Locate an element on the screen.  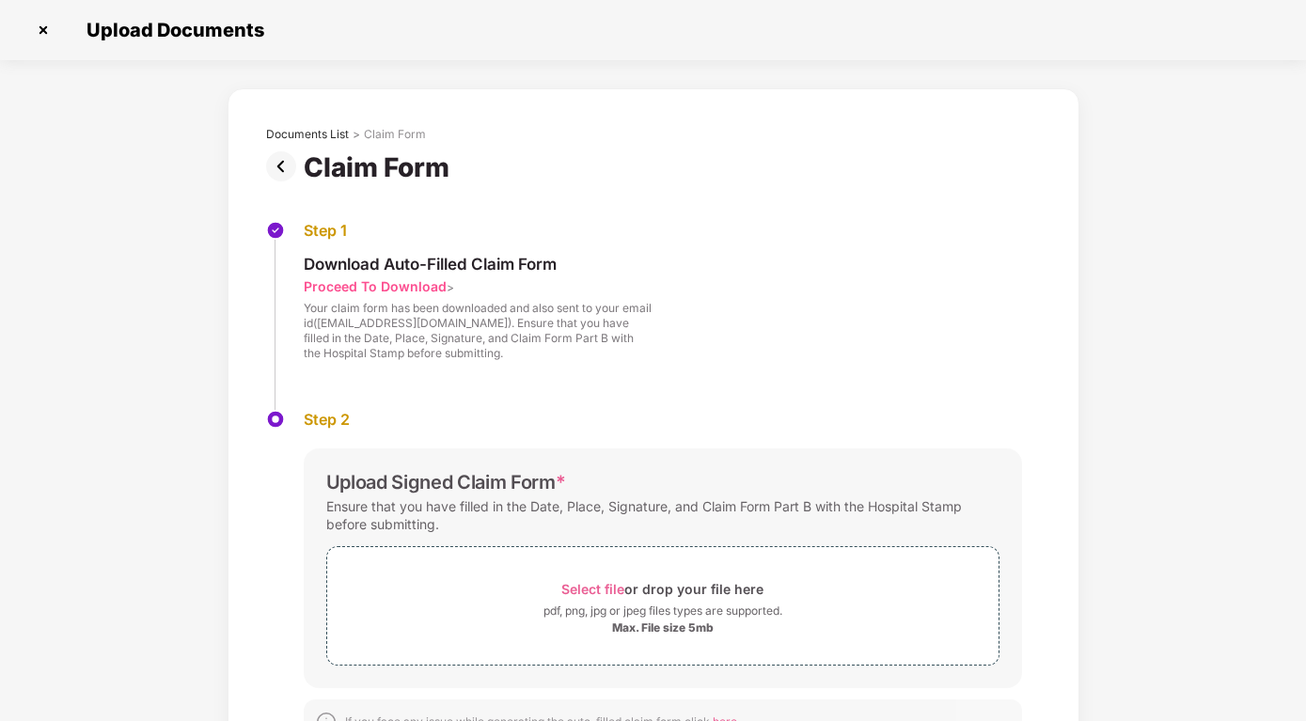
div: Proceed To Download is located at coordinates (375, 286).